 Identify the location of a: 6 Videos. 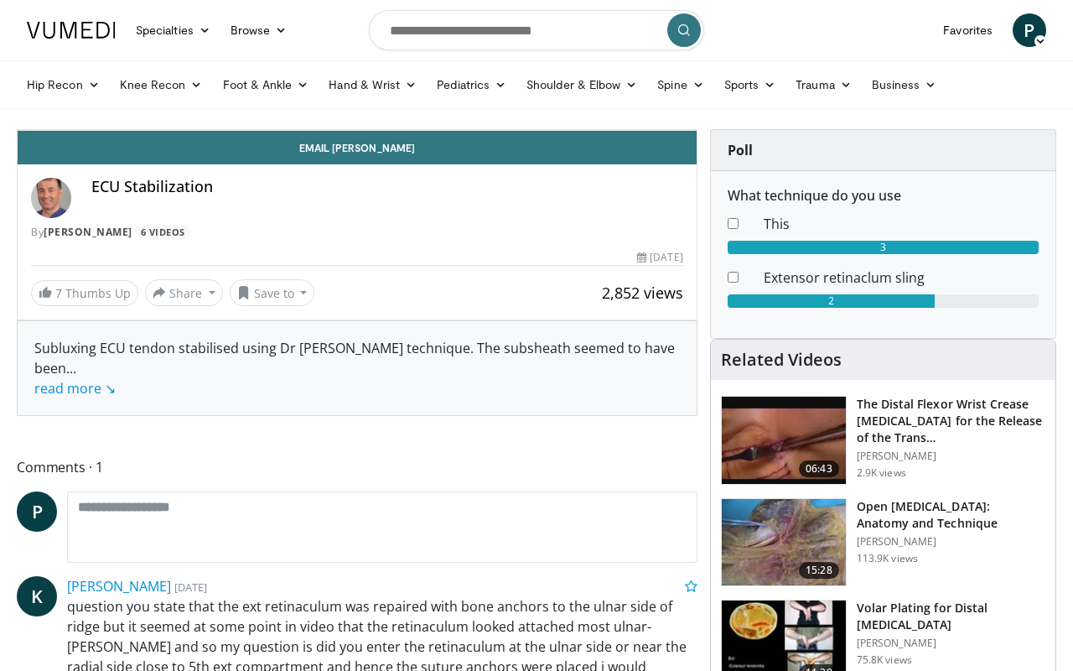
(163, 231).